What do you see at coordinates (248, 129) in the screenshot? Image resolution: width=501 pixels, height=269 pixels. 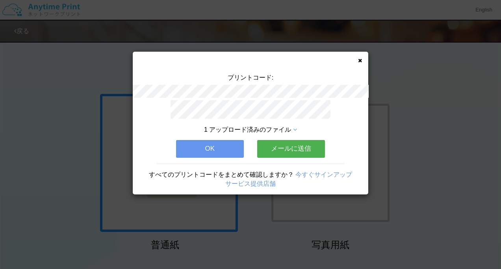 I see `span: 1 アップロード済みのファイル` at bounding box center [248, 129].